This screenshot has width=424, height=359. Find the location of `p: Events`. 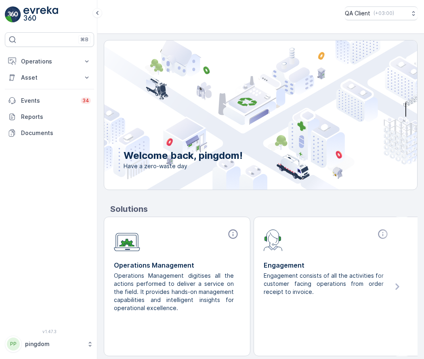

p: Events is located at coordinates (48, 101).